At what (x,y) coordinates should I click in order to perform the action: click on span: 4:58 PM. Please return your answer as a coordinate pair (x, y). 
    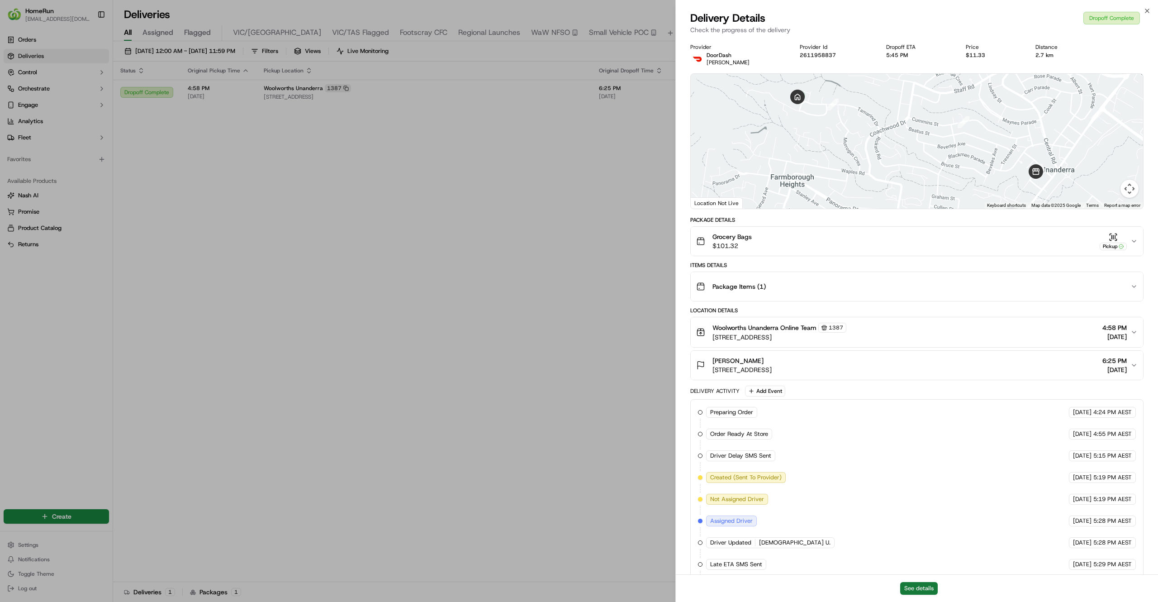
    Looking at the image, I should click on (1115, 328).